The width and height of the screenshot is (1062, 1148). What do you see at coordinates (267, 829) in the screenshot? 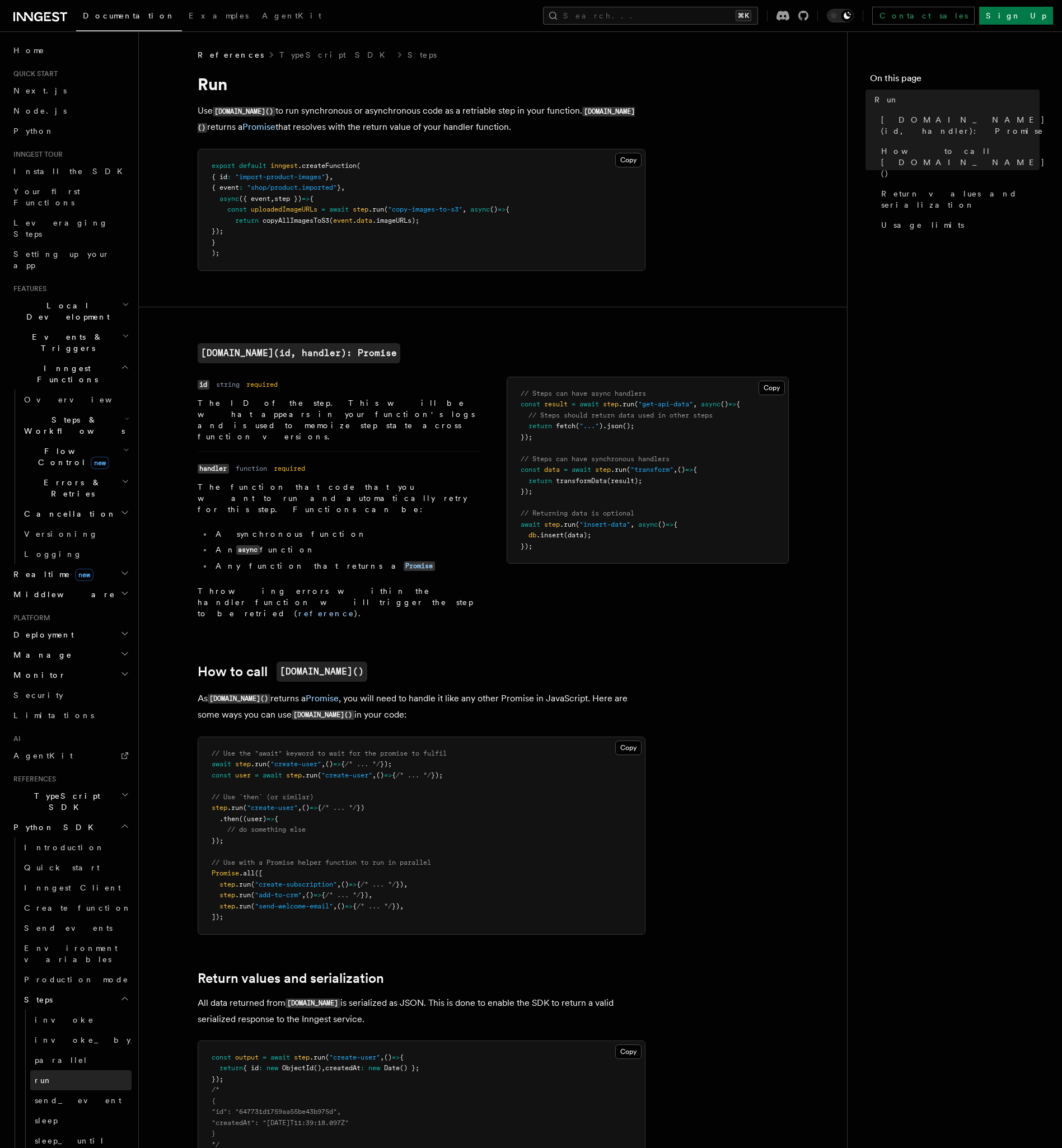
I see `span: // do something else` at bounding box center [267, 829].